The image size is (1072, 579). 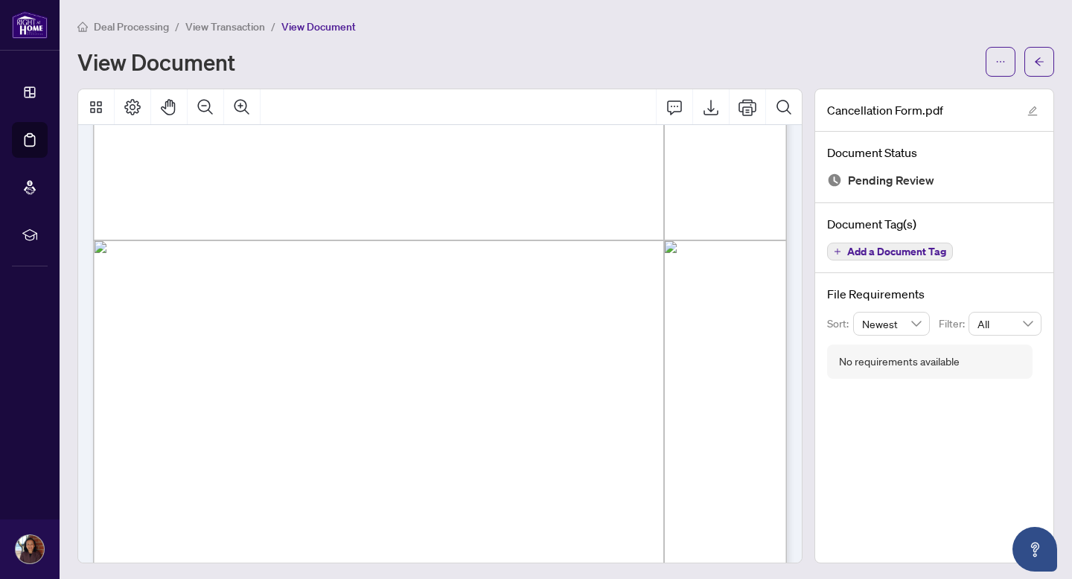 What do you see at coordinates (892, 324) in the screenshot?
I see `span: Newest` at bounding box center [892, 324].